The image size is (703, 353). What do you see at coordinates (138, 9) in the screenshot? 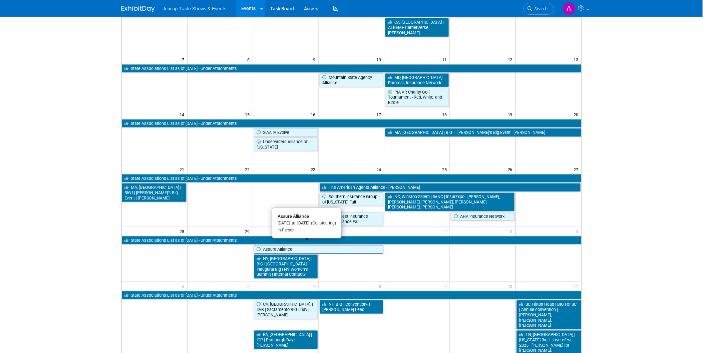
I see `img: ExhibitDay` at bounding box center [138, 9].